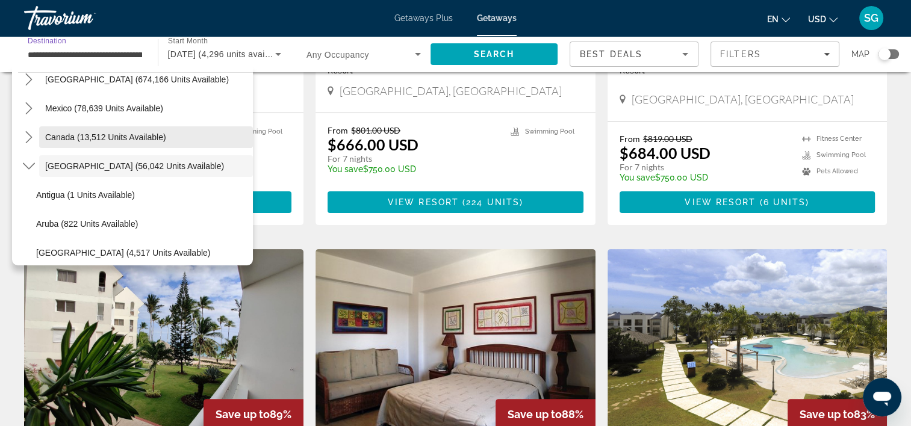 This screenshot has width=911, height=426. I want to click on span: $801.00 USD, so click(376, 130).